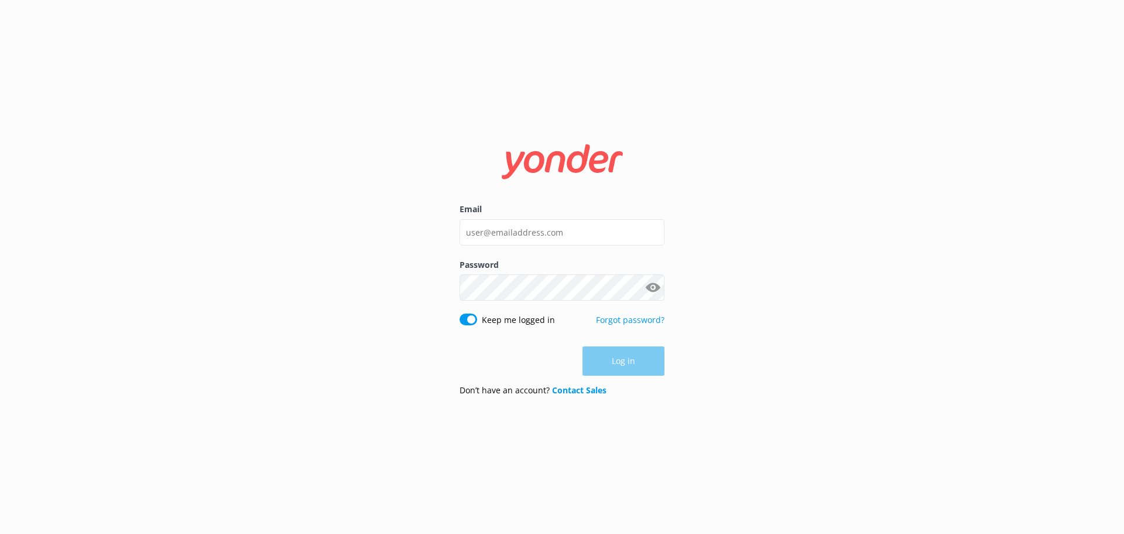  I want to click on input: user@emailaddress.com, so click(562, 232).